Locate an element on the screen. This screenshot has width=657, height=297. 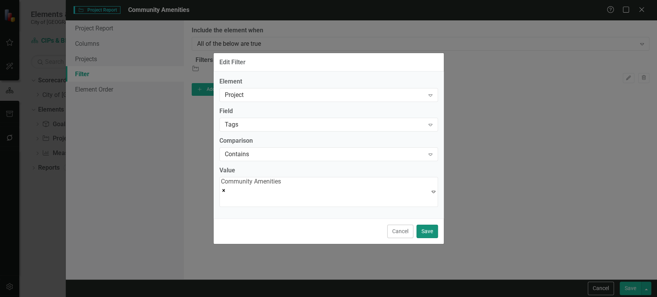
button: Save is located at coordinates (427, 231).